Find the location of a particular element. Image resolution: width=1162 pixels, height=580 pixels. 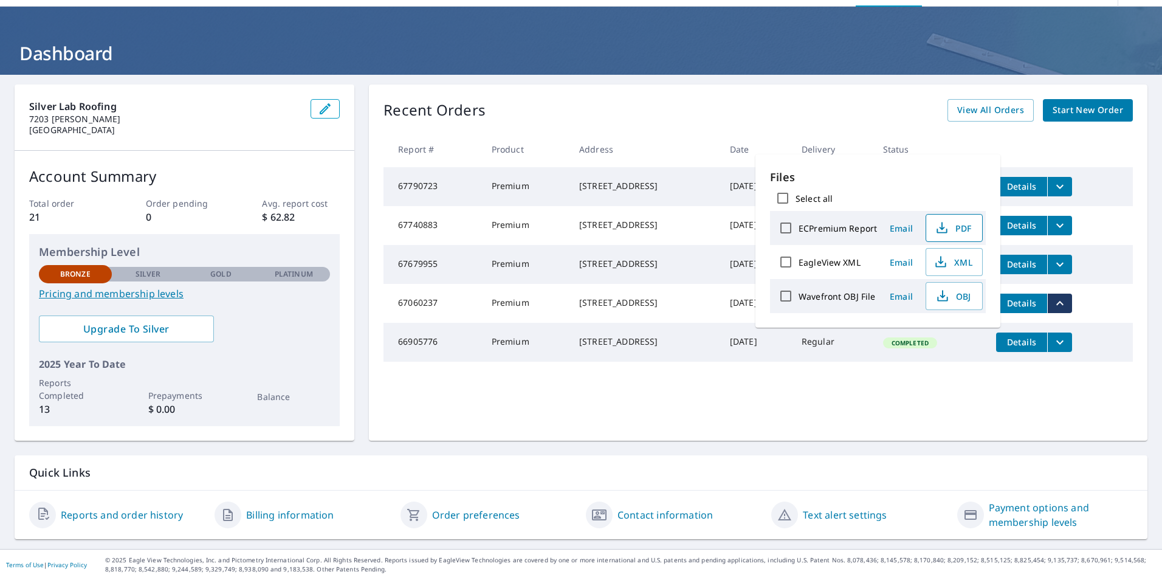

a: Start New Order is located at coordinates (1088, 110).